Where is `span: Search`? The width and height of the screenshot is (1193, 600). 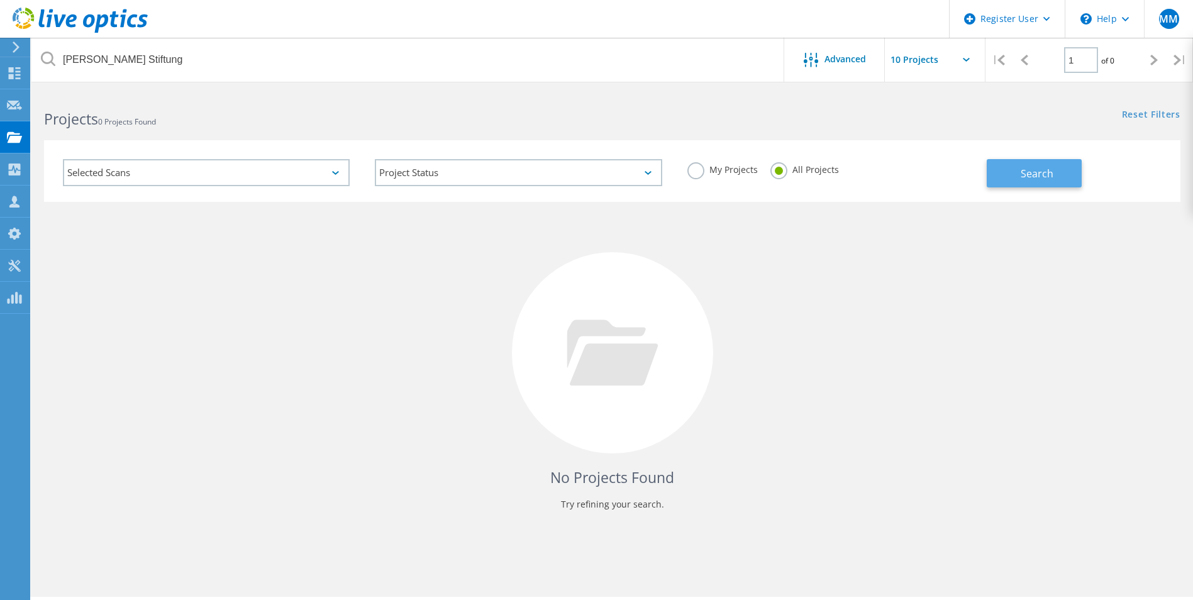 span: Search is located at coordinates (1037, 174).